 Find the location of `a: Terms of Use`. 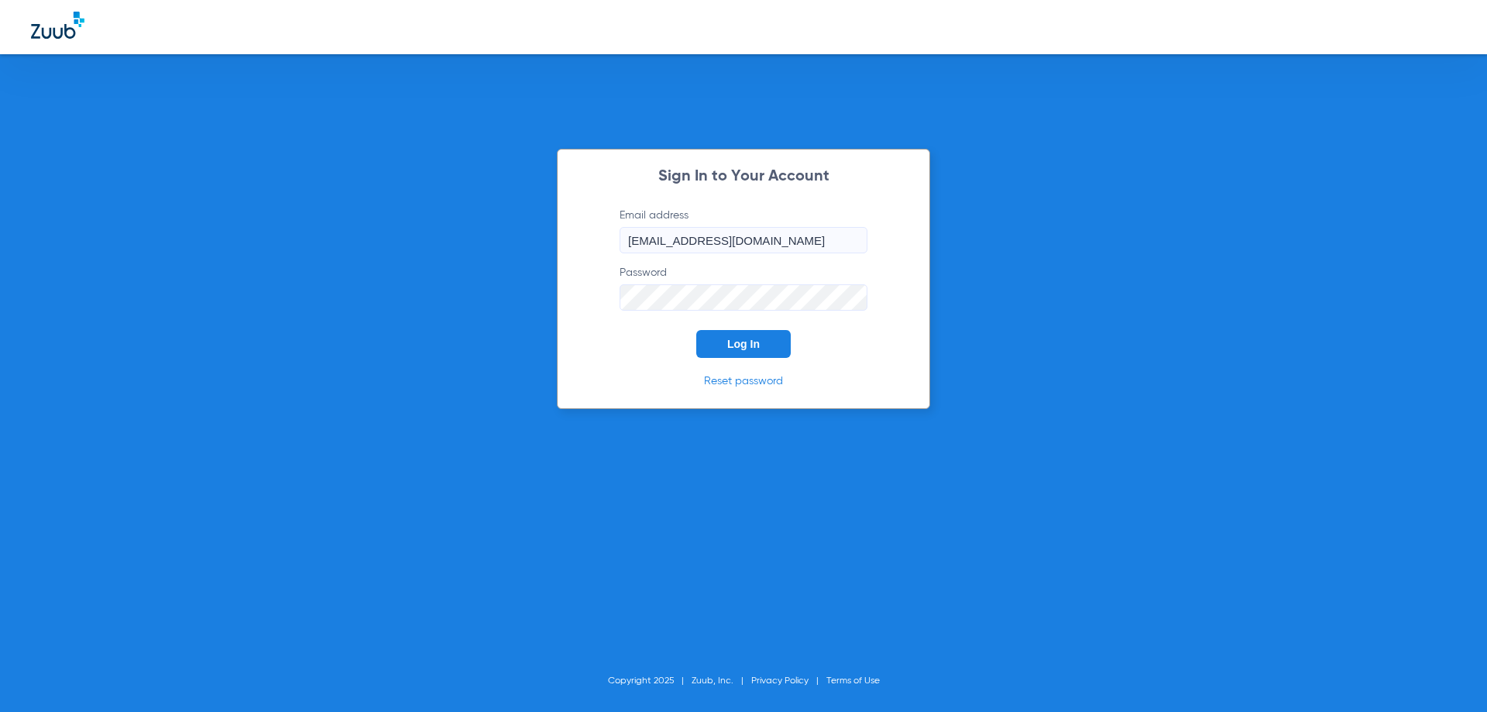

a: Terms of Use is located at coordinates (853, 681).